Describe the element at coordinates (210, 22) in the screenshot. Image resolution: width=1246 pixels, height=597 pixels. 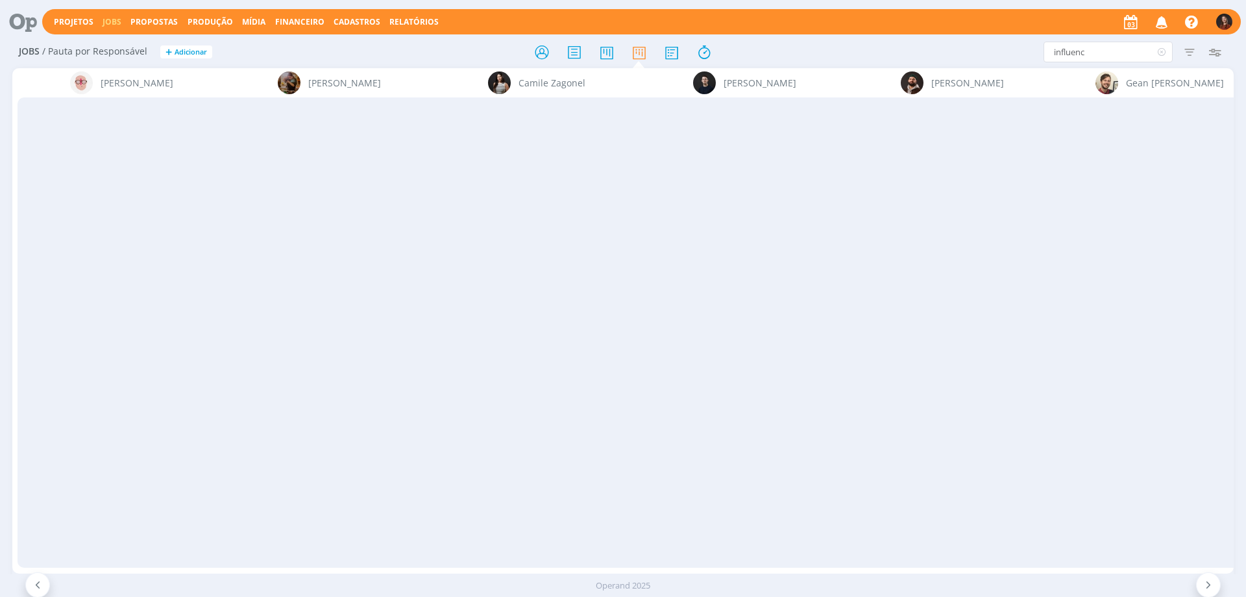
I see `button: Produção` at that location.